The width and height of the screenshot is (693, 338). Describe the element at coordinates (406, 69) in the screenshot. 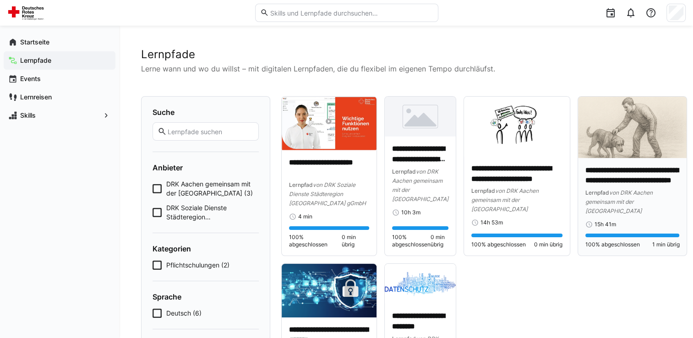

I see `p: Lerne wann und wo du willst – mit digitalen Lernpfaden, die du flexibel im eigenen Tempo durchläu...` at that location.